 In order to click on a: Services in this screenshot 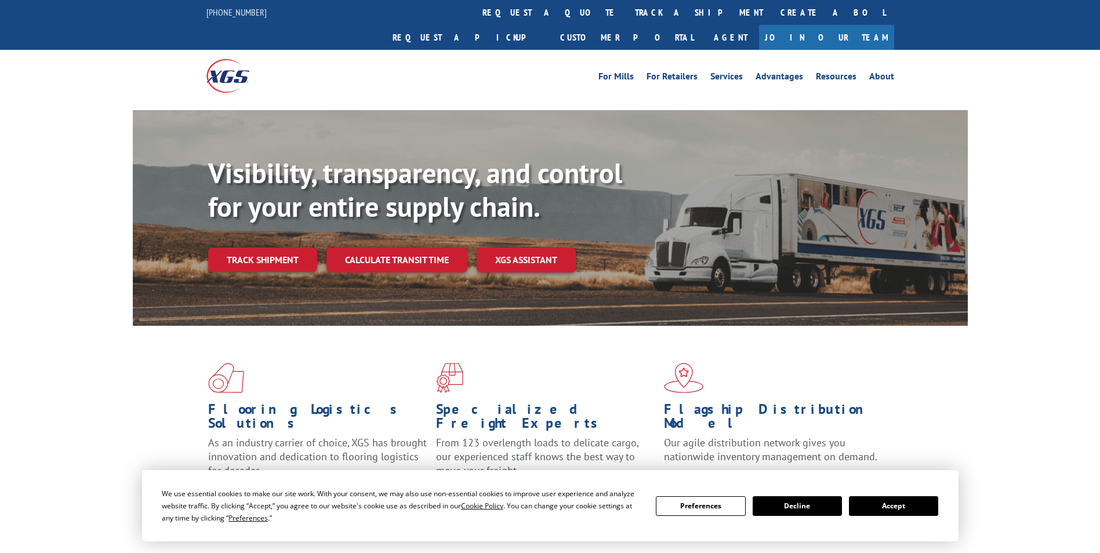, I will do `click(726, 78)`.